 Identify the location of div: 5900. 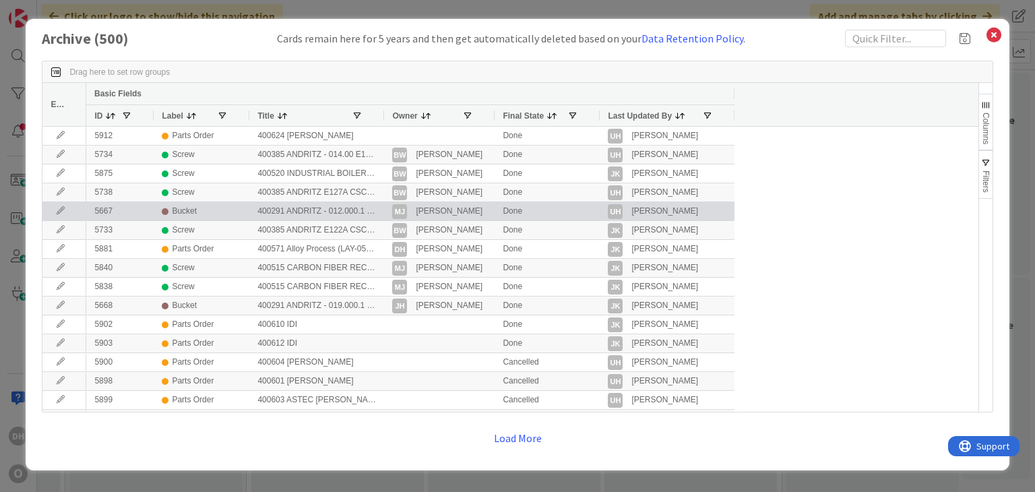
(120, 362).